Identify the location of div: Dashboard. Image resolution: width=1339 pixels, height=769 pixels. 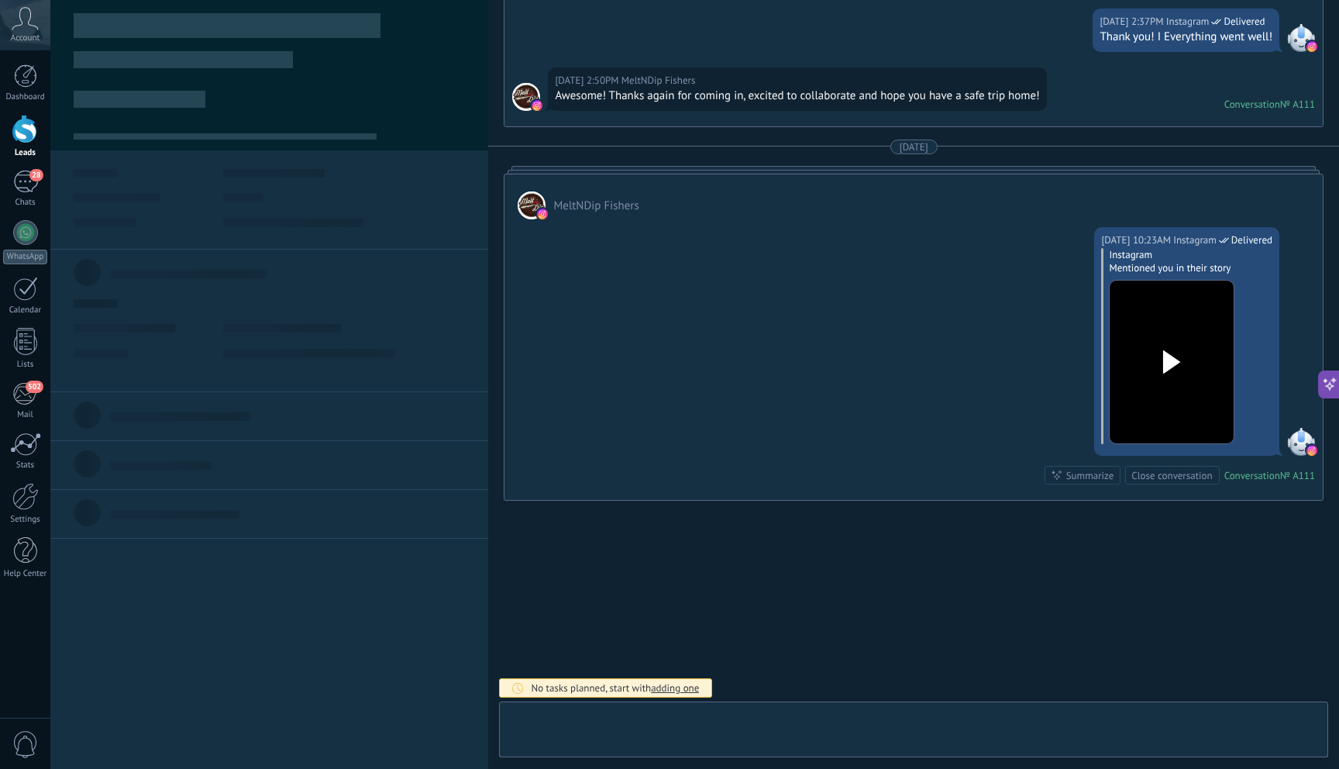
(26, 97).